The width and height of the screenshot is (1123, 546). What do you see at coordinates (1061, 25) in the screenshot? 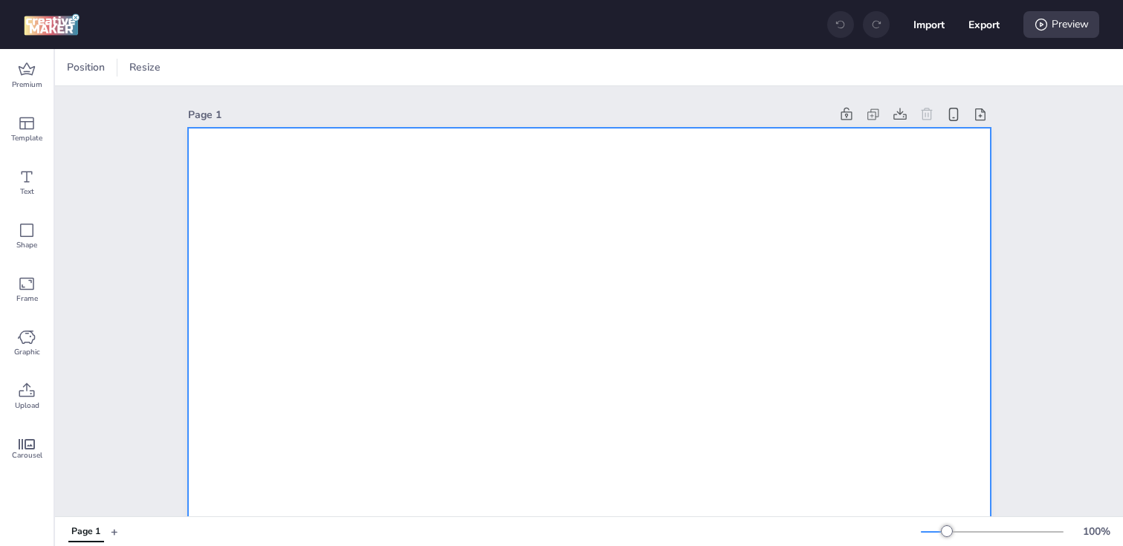
I see `div: Preview` at bounding box center [1061, 25].